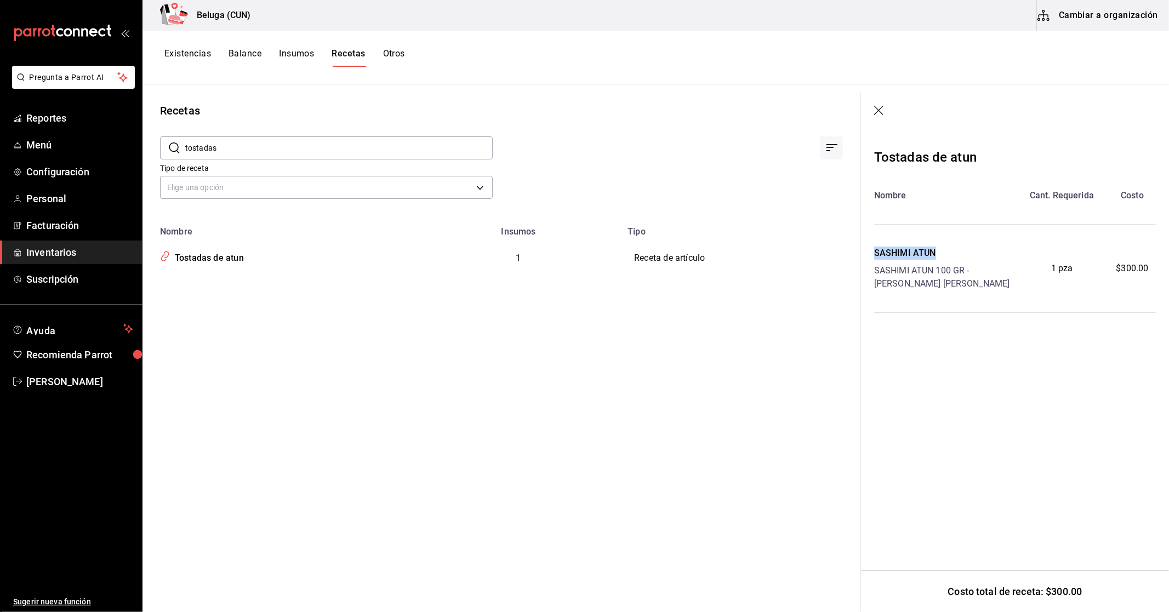  What do you see at coordinates (1132, 268) in the screenshot?
I see `span: $300.00` at bounding box center [1132, 268].